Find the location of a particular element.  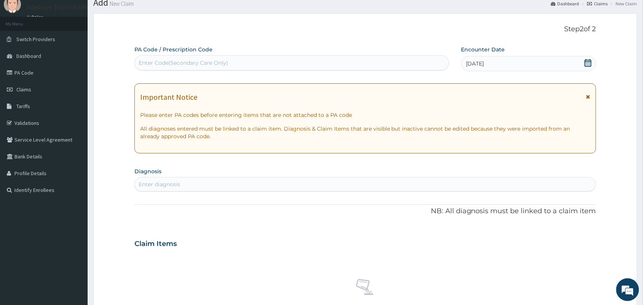

div: Chat with us now is located at coordinates (84, 48).